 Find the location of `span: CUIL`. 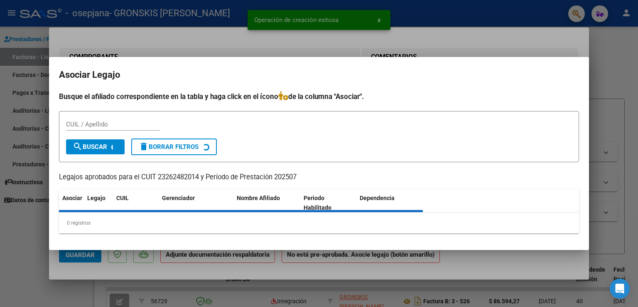

span: CUIL is located at coordinates (123, 198).